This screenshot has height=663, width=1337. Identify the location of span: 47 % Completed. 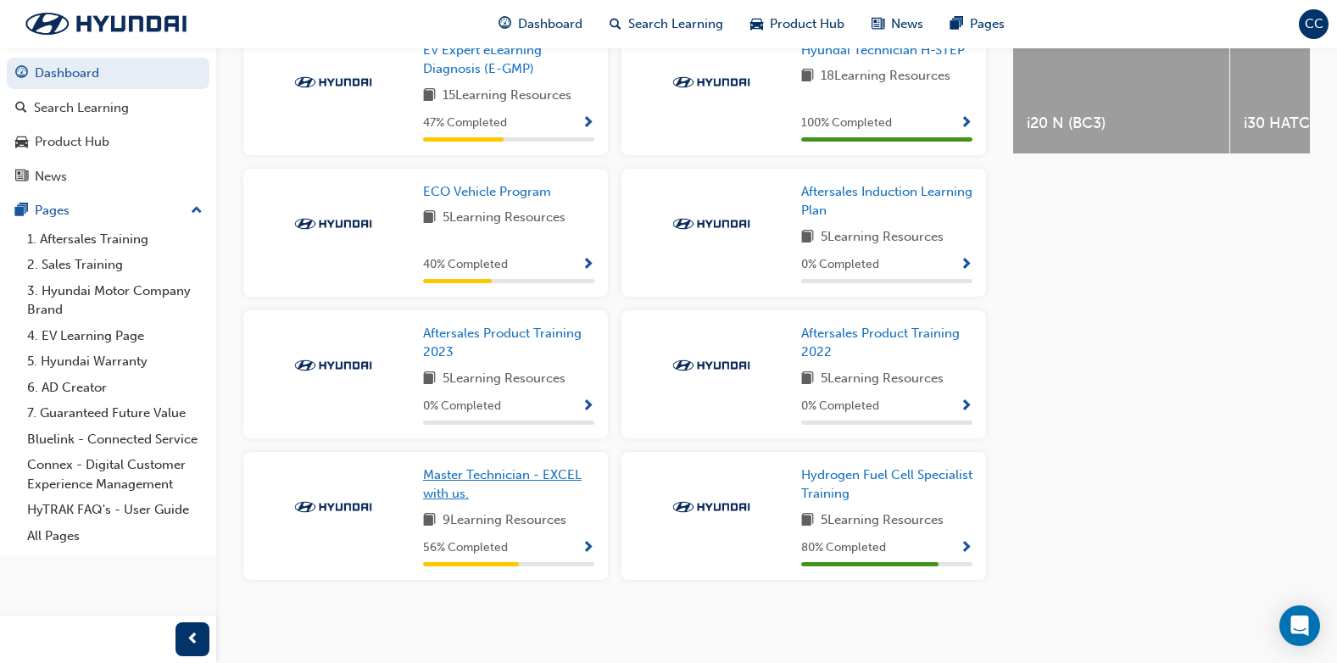
(465, 123).